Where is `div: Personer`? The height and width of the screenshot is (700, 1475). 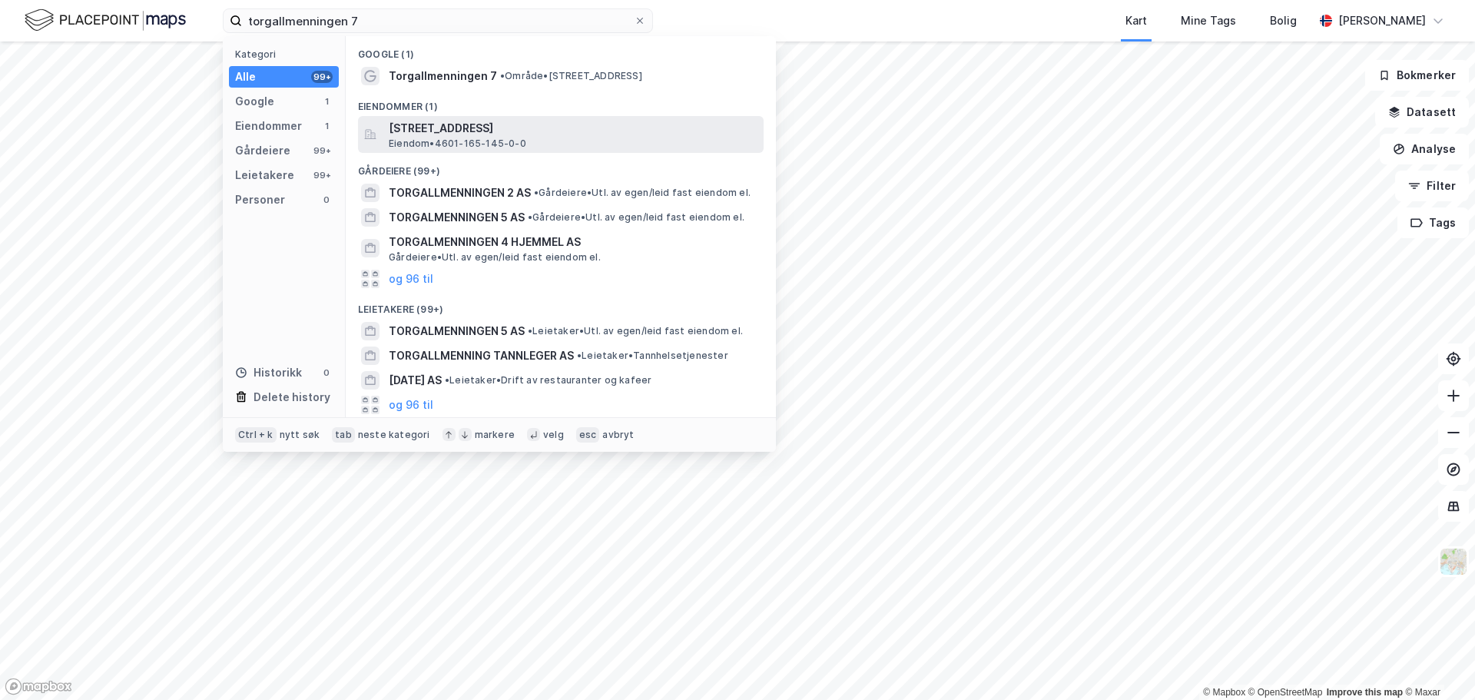
div: Personer is located at coordinates (260, 200).